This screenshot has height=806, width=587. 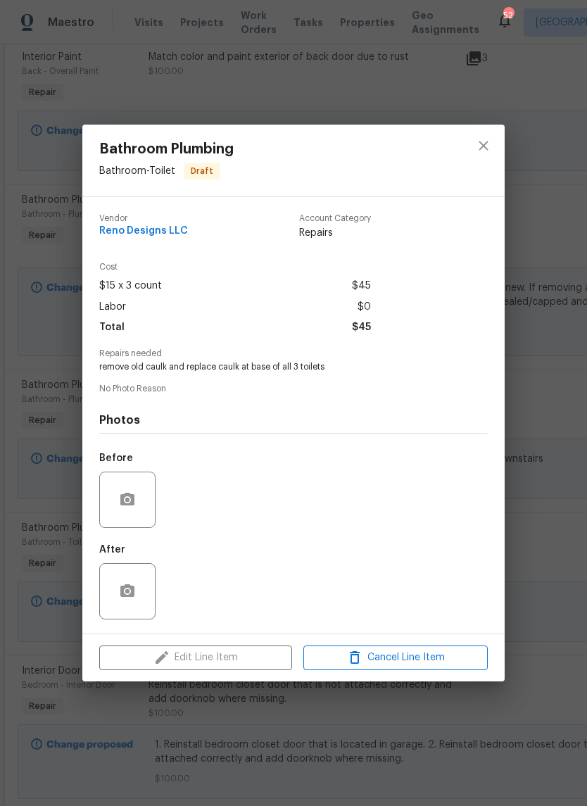 I want to click on span: $0, so click(x=364, y=307).